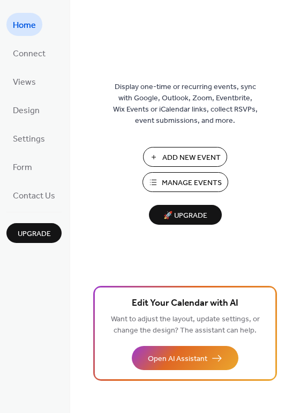  Describe the element at coordinates (185, 325) in the screenshot. I see `span: Want to adjust the layout, update settings, or change the design? The assistant can help.` at that location.